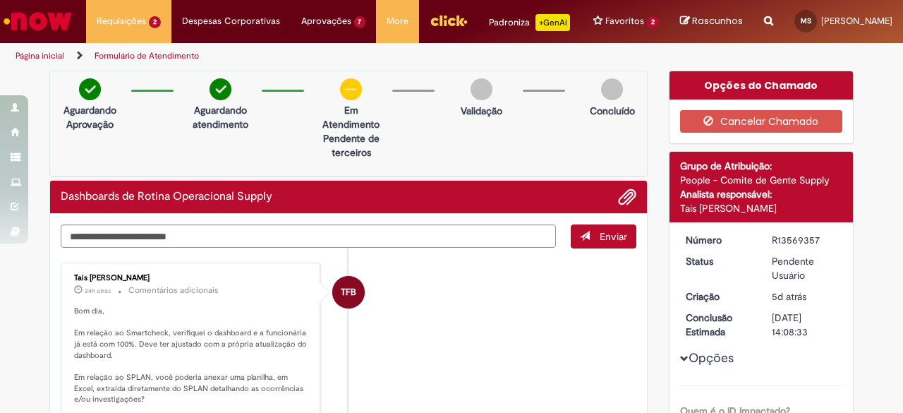  Describe the element at coordinates (761, 166) in the screenshot. I see `div: Grupo de Atribuição:` at that location.